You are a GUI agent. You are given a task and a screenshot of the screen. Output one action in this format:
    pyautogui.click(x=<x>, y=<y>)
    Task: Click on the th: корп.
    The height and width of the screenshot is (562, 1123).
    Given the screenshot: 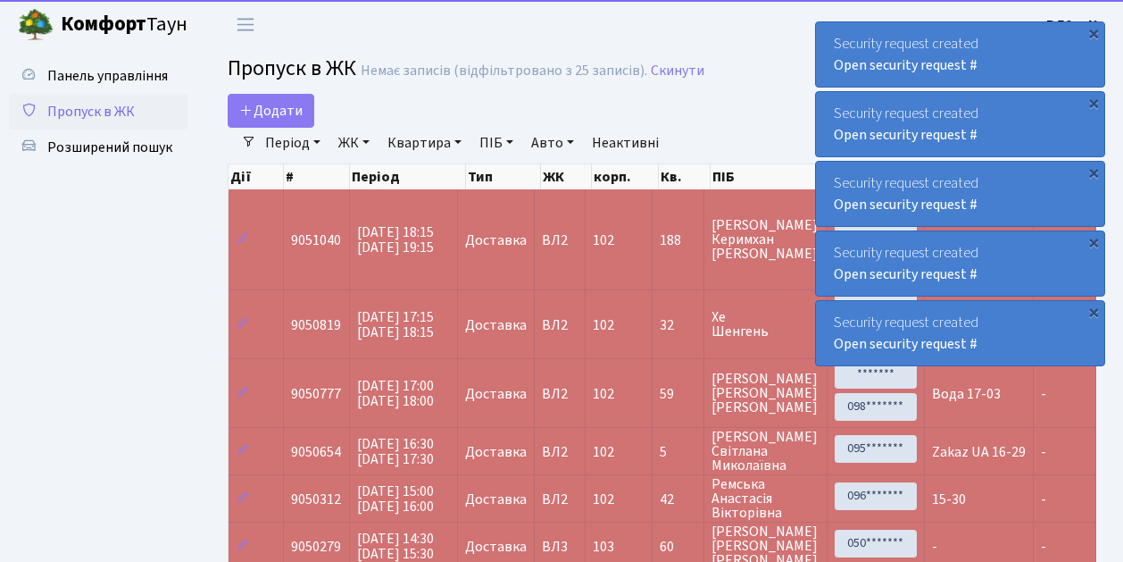 What is the action you would take?
    pyautogui.click(x=625, y=177)
    